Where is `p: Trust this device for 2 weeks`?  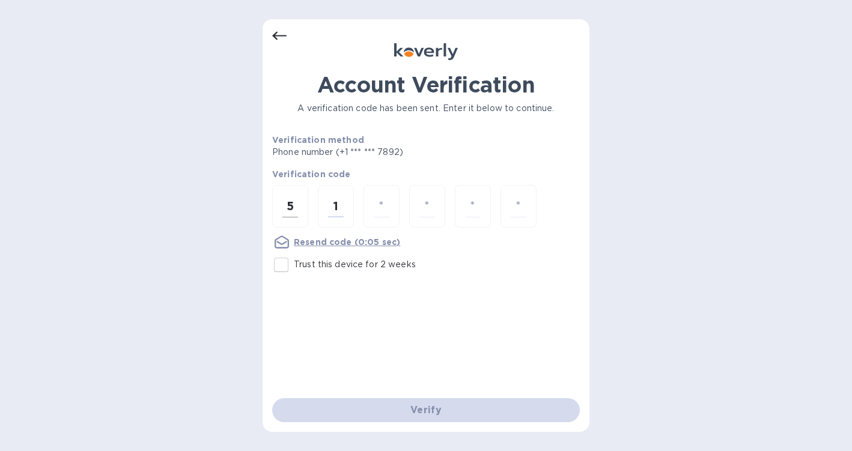 p: Trust this device for 2 weeks is located at coordinates (355, 264).